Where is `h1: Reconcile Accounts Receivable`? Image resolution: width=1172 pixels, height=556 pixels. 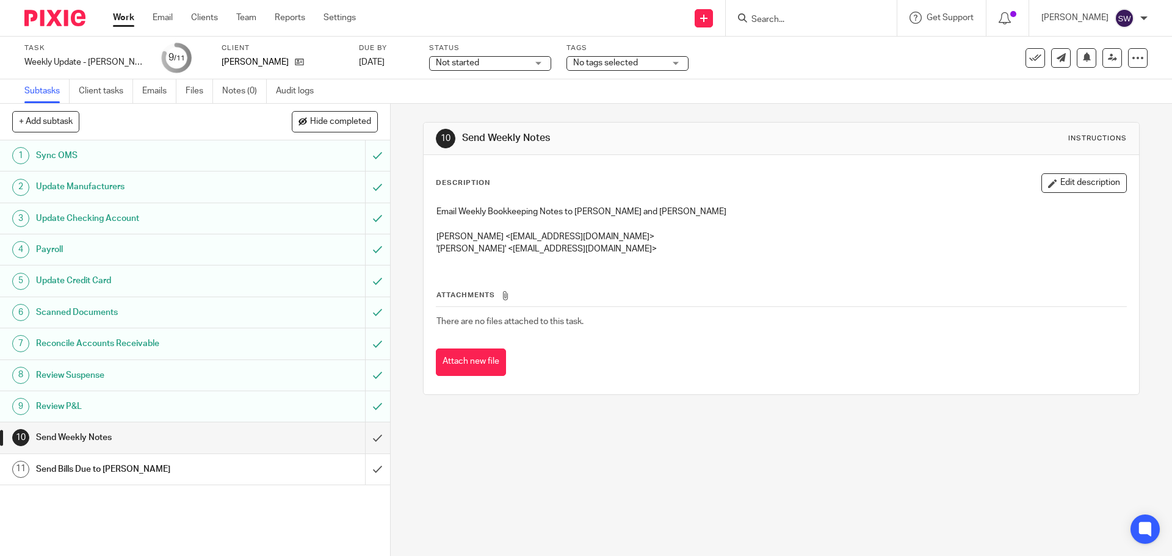 h1: Reconcile Accounts Receivable is located at coordinates (142, 344).